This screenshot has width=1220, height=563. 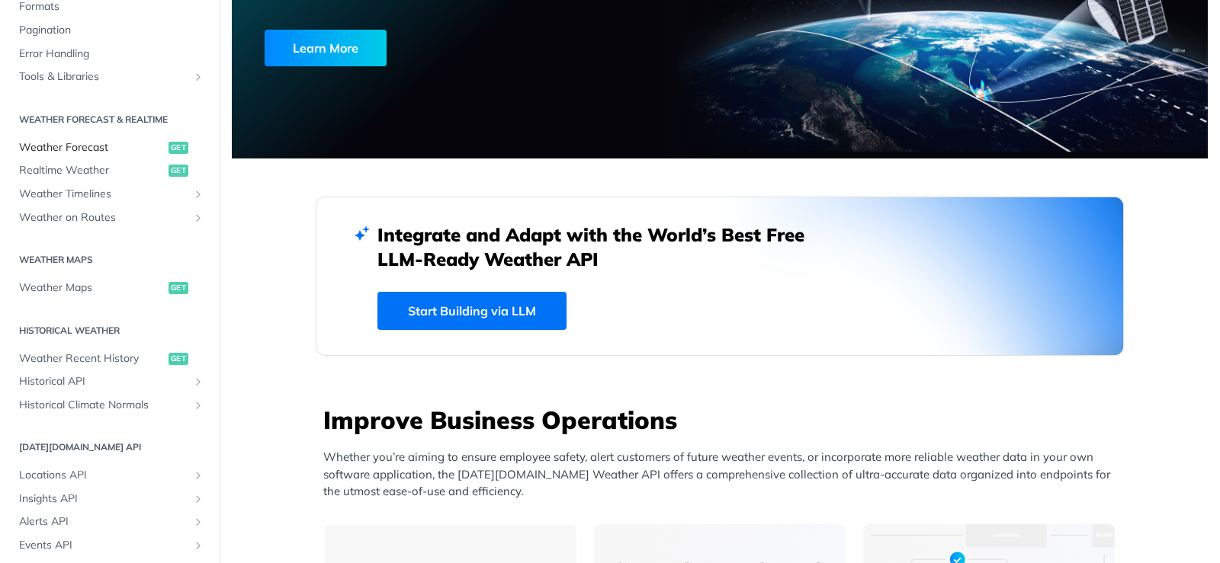 What do you see at coordinates (110, 406) in the screenshot?
I see `a: Historical Climate NormalsShow subpages for Historical Climate Normals` at bounding box center [110, 406].